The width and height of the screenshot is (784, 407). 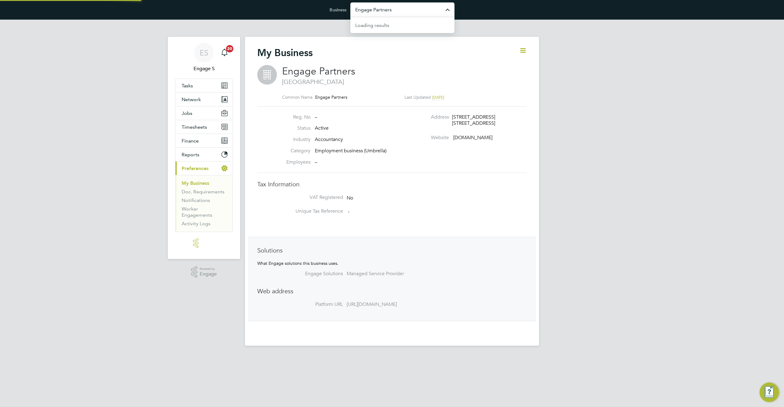 I want to click on span: Tasks, so click(x=187, y=85).